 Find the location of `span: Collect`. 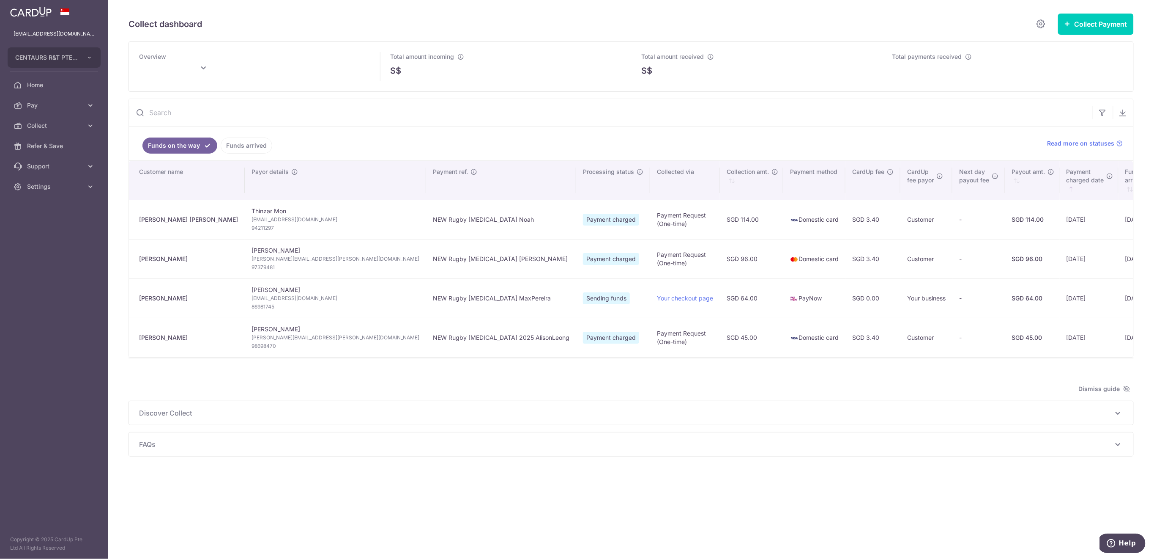

span: Collect is located at coordinates (55, 126).